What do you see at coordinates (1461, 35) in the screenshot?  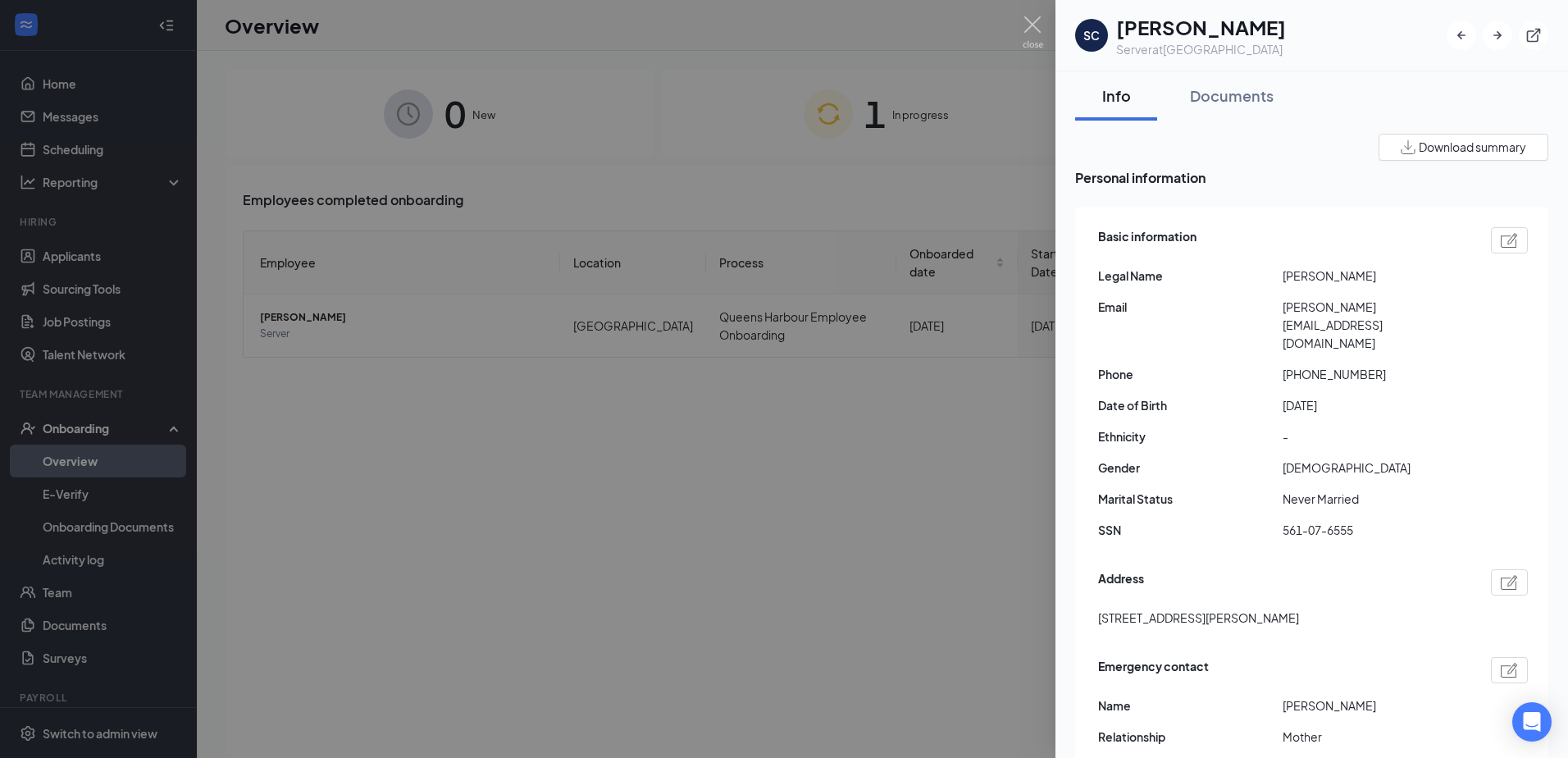 I see `button: ArrowLeftNew` at bounding box center [1461, 35].